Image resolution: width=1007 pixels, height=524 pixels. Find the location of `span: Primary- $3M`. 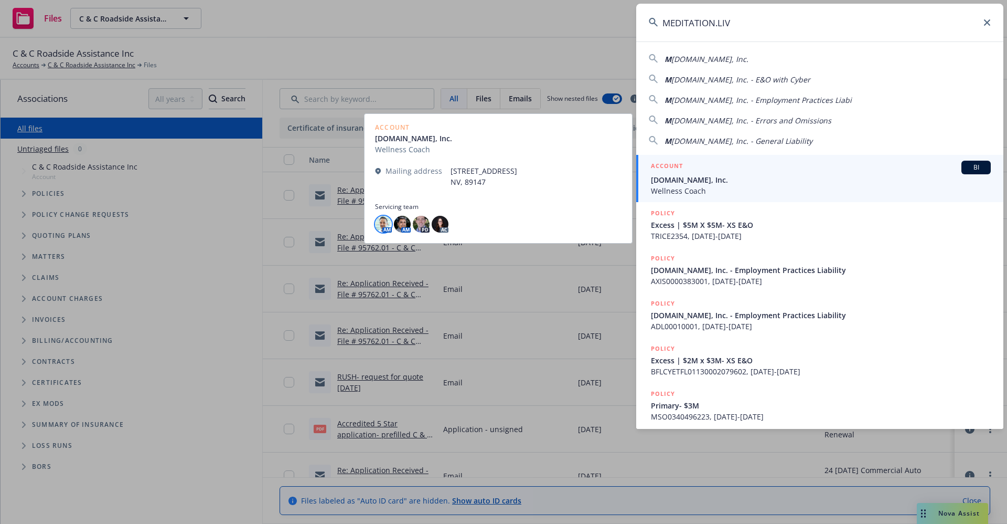

span: Primary- $3M is located at coordinates (821, 405).